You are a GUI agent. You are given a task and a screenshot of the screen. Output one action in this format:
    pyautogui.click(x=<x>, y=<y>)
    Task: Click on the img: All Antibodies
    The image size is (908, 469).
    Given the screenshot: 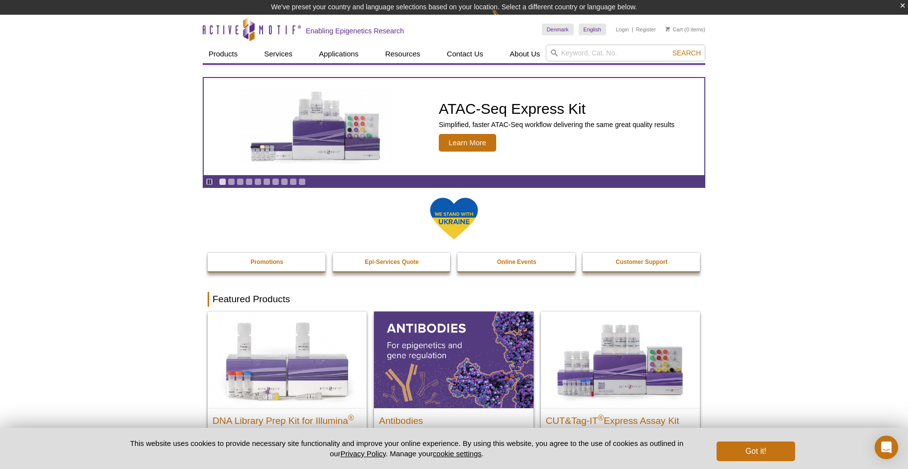 What is the action you would take?
    pyautogui.click(x=453, y=360)
    